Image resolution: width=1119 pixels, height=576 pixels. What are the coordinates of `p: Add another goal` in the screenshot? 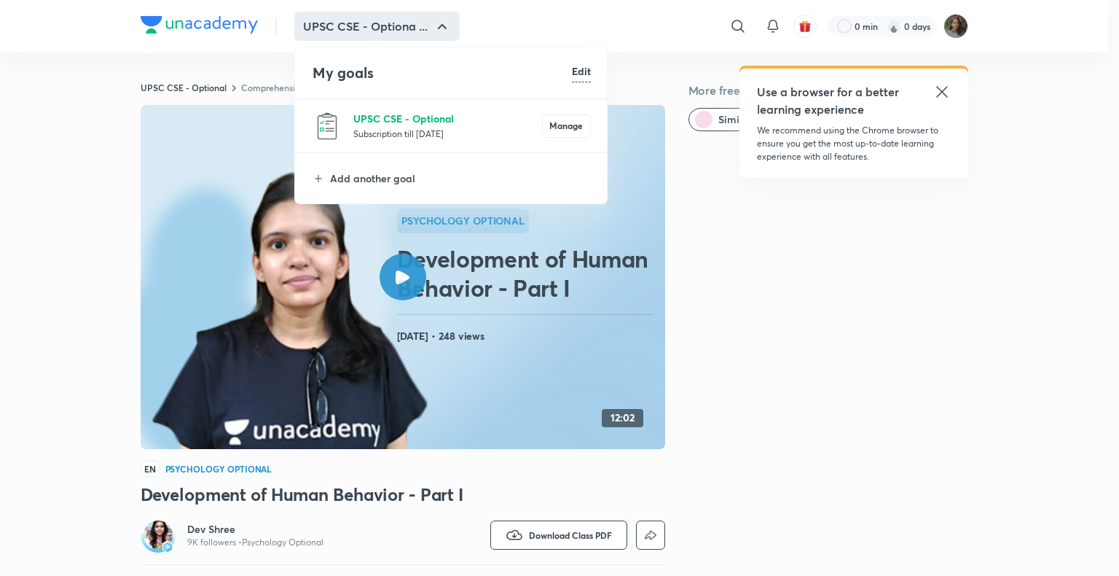 It's located at (461, 178).